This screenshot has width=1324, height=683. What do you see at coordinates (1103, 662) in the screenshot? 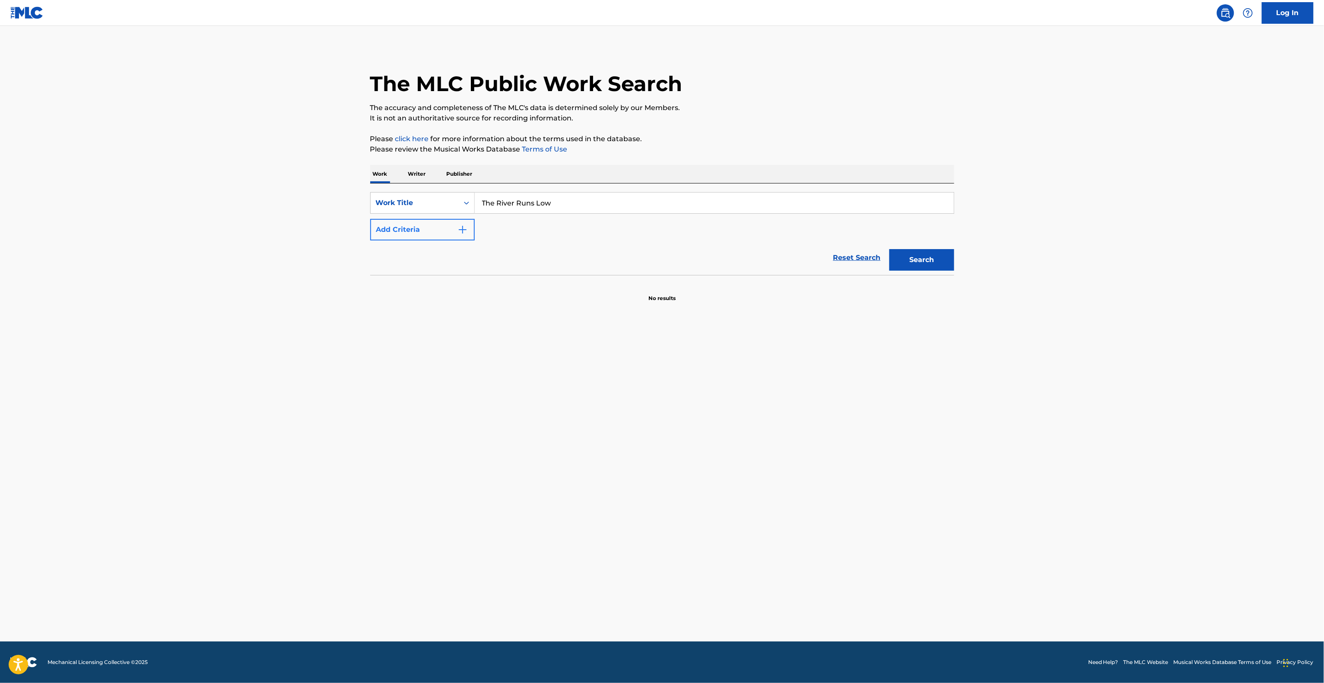
I see `a: Need Help?` at bounding box center [1103, 662].